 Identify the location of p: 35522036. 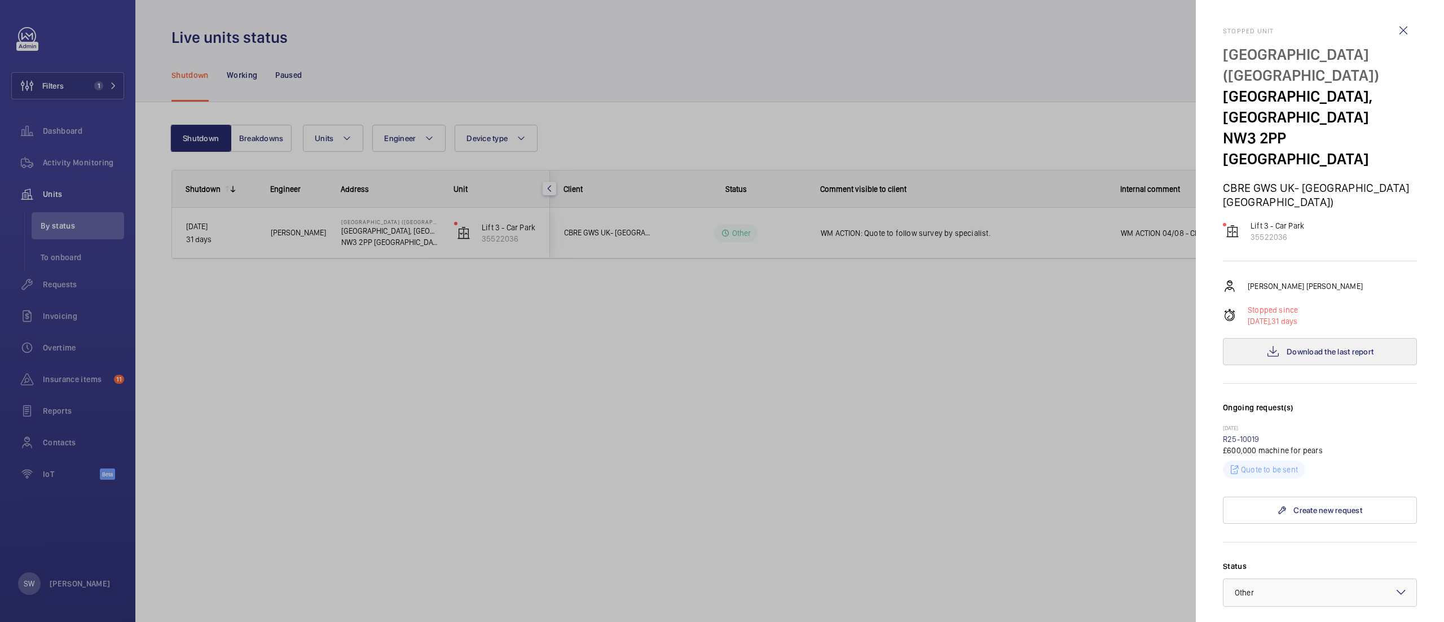
(1277, 237).